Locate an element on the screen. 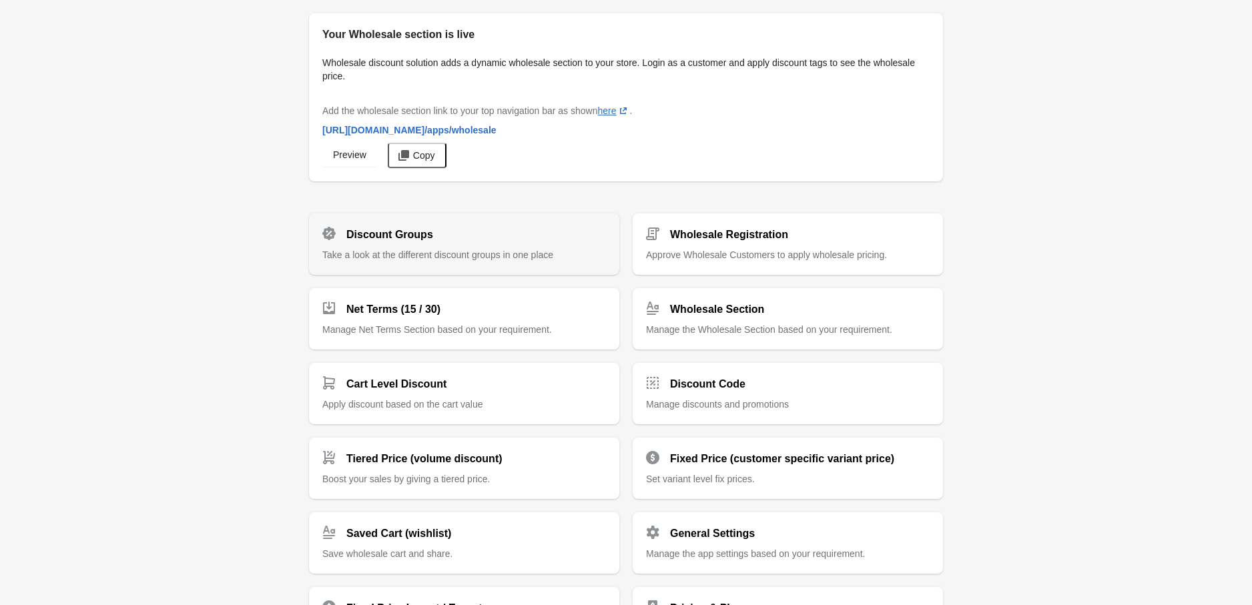  h2: Fixed Price (customer specific variant price) is located at coordinates (782, 459).